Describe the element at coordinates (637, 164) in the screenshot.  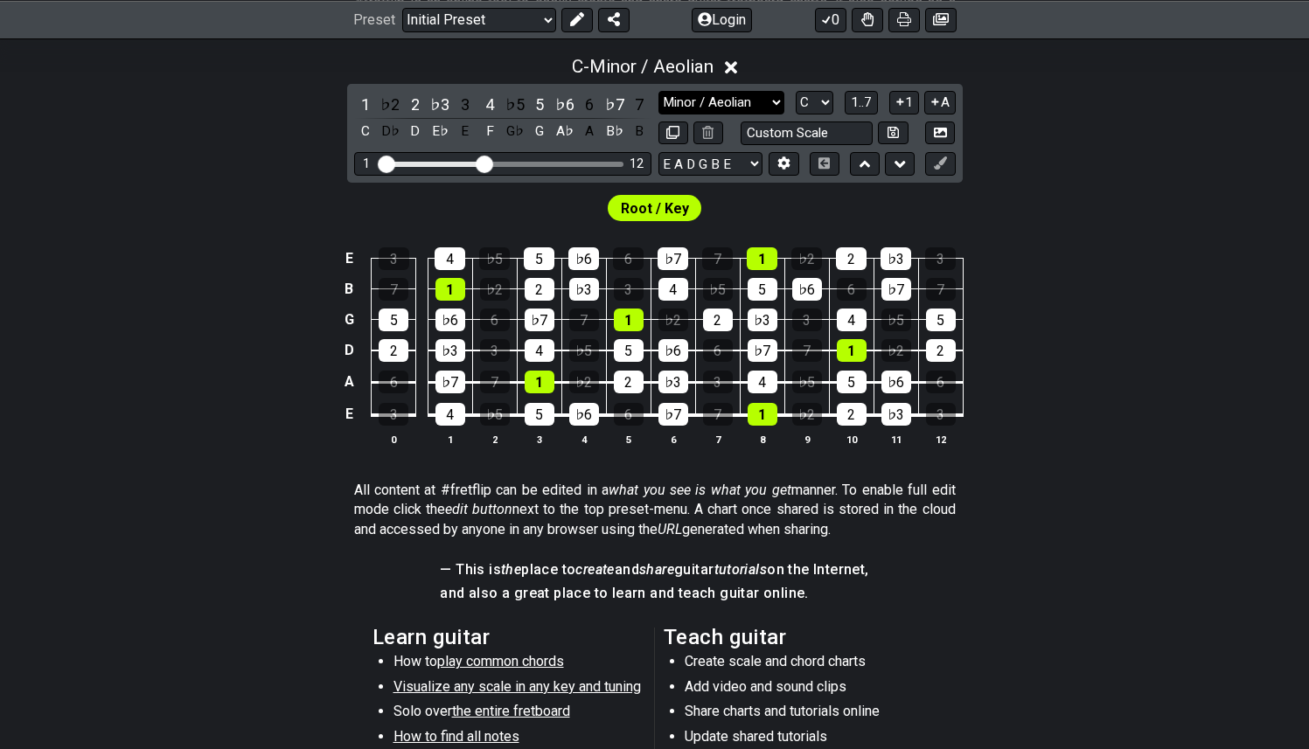
I see `div: 12` at that location.